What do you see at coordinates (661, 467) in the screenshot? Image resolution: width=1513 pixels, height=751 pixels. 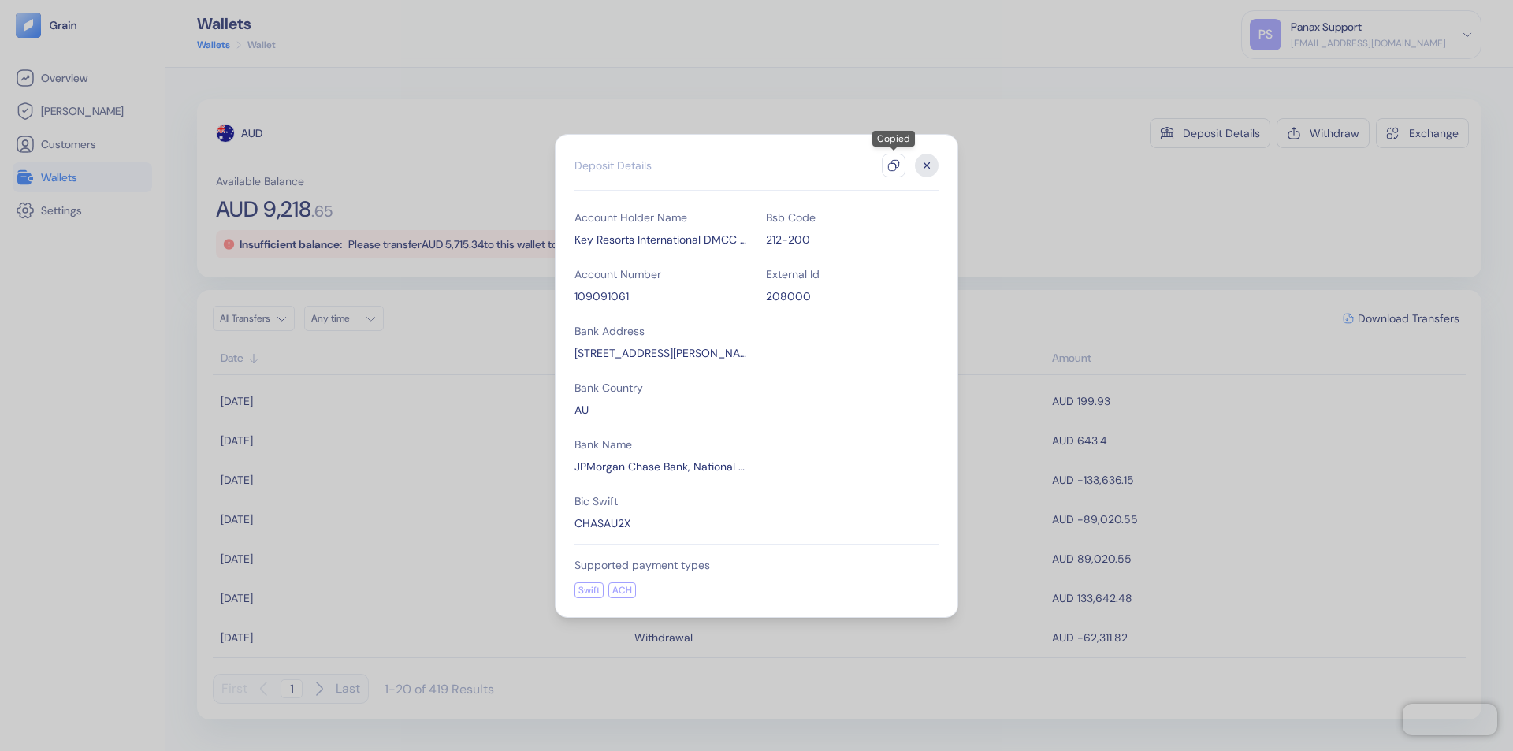 I see `div: JPMorgan Chase Bank, National Association` at bounding box center [661, 467].